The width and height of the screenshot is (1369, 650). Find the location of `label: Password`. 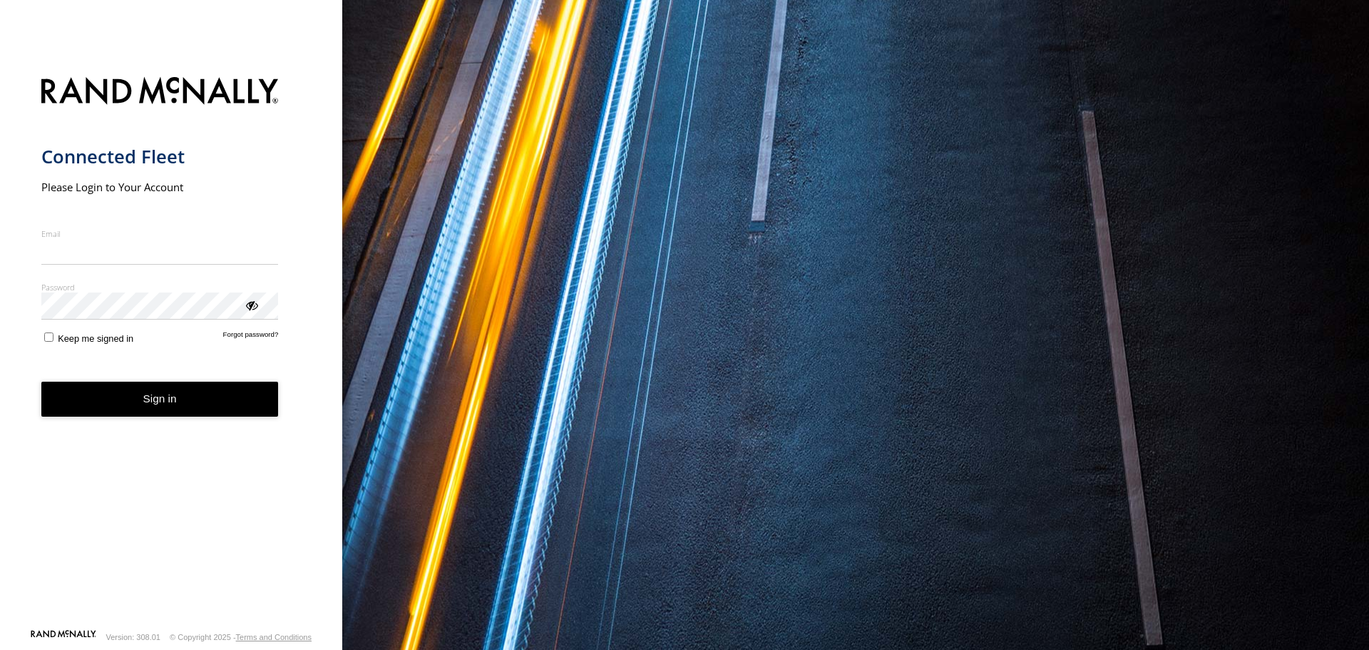

label: Password is located at coordinates (160, 287).